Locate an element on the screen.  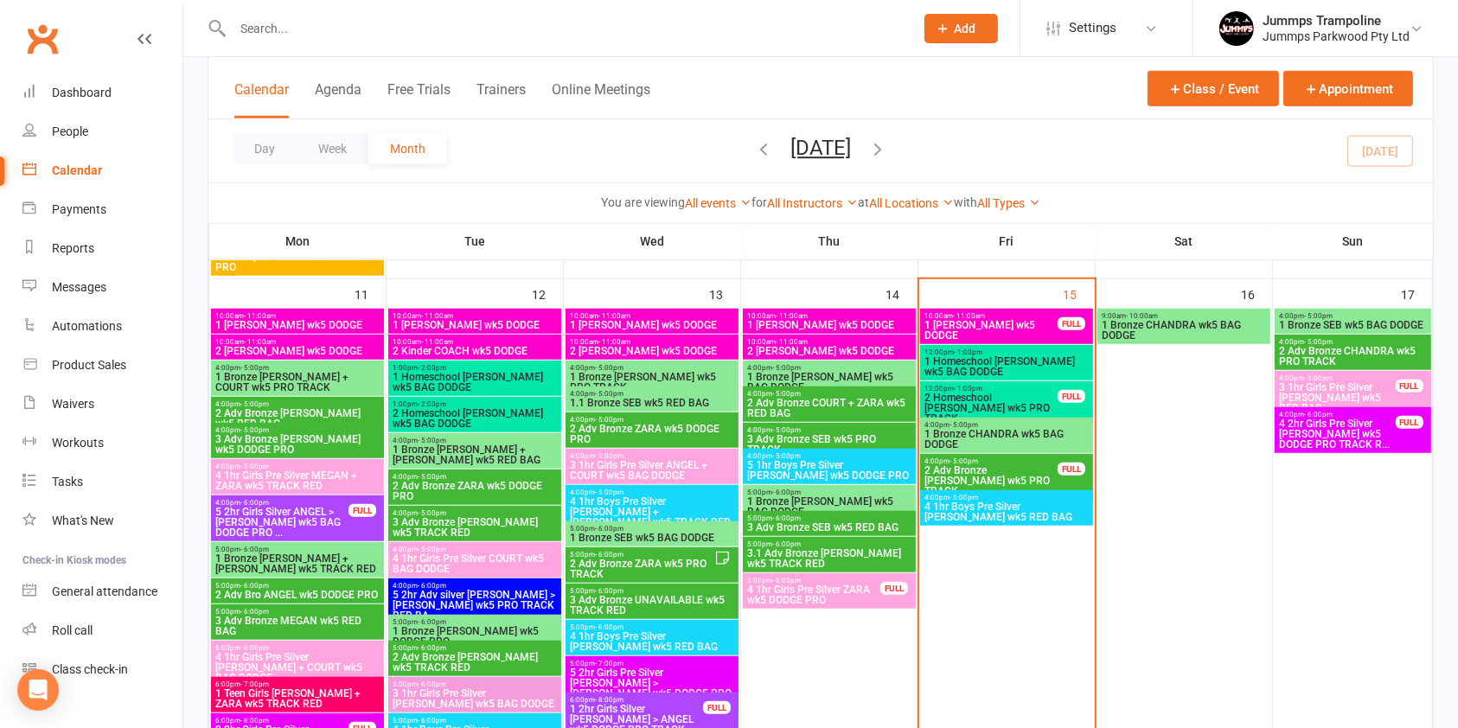
span: 2 Adv Bronze ZARA wk5 DODGE PRO is located at coordinates (475, 491).